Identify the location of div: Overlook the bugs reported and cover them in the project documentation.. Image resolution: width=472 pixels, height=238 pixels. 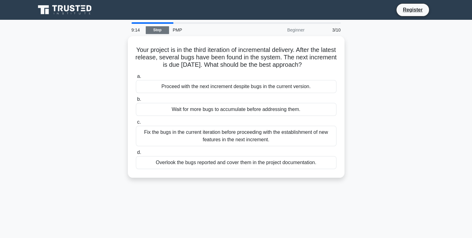
(236, 163).